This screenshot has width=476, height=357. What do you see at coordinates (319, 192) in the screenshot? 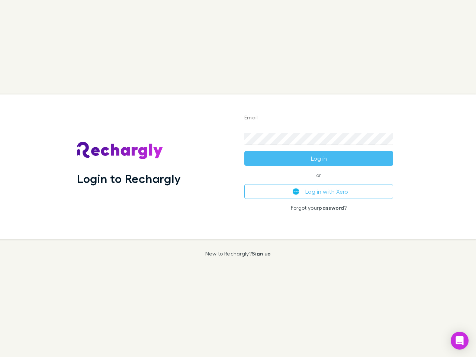
I see `button: Log in with Xero` at bounding box center [319, 192].